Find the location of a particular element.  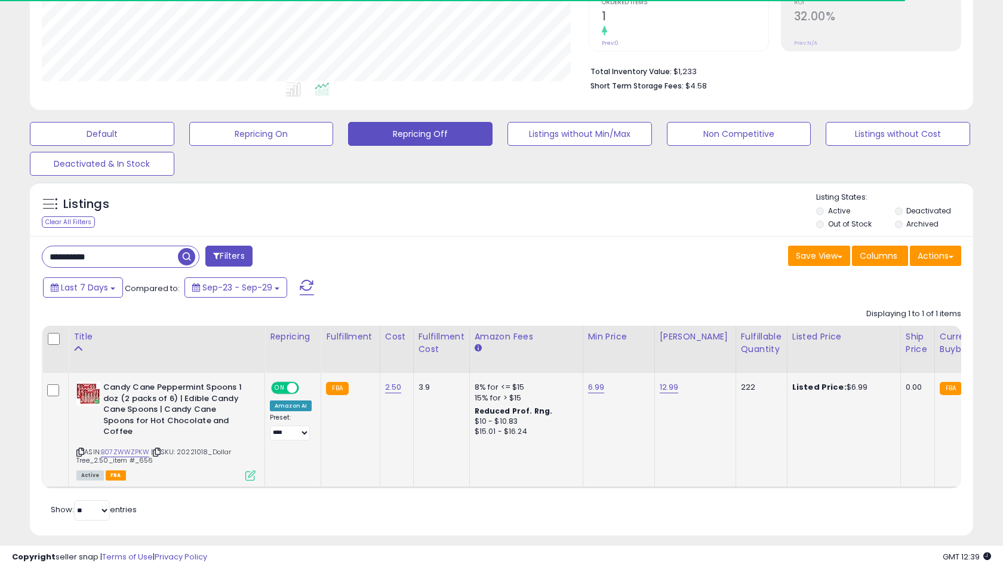

div: Current Buybox Price is located at coordinates (971, 343).